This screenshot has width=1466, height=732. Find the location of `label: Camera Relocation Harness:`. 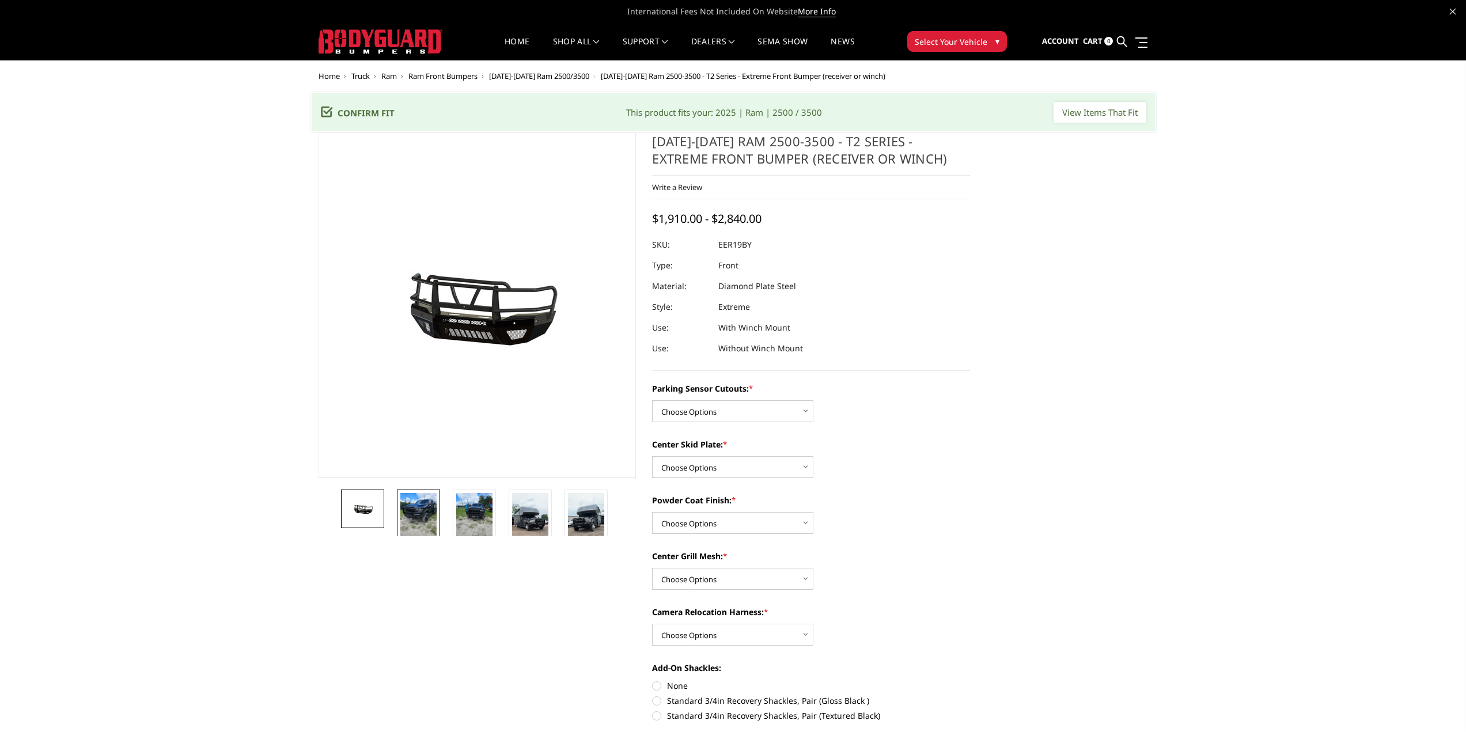

label: Camera Relocation Harness: is located at coordinates (811, 612).